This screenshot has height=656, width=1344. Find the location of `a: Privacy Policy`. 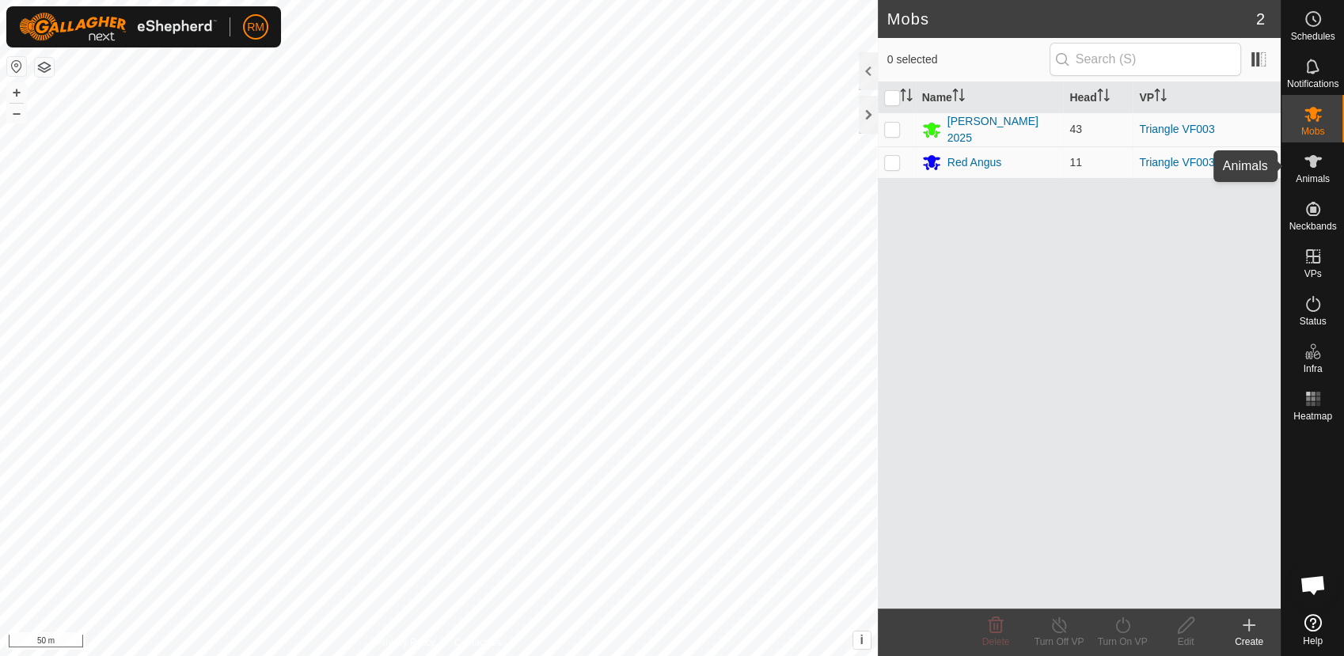

a: Privacy Policy is located at coordinates (405, 642).